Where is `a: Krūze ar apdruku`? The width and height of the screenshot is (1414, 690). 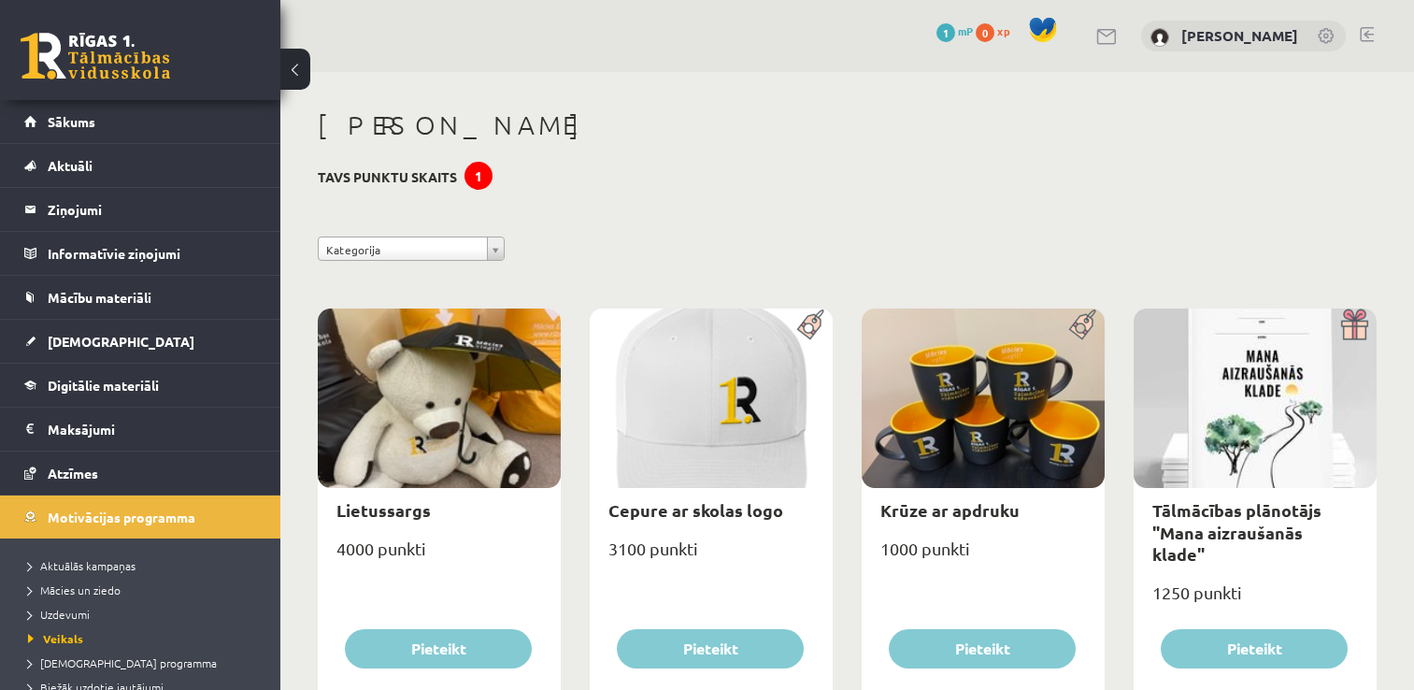
a: Krūze ar apdruku is located at coordinates (949, 509).